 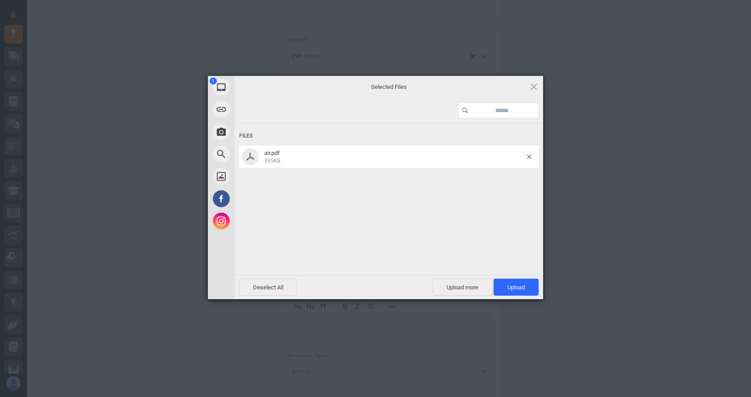 What do you see at coordinates (272, 161) in the screenshot?
I see `span: 395KB` at bounding box center [272, 161].